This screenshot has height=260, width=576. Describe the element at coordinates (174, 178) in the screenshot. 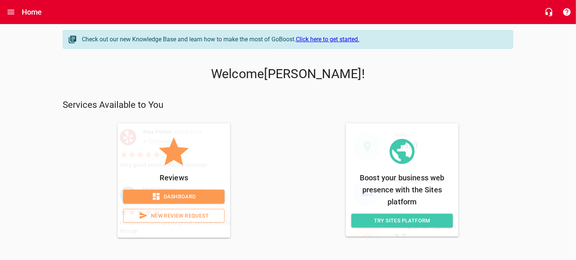

I see `p: Reviews` at that location.